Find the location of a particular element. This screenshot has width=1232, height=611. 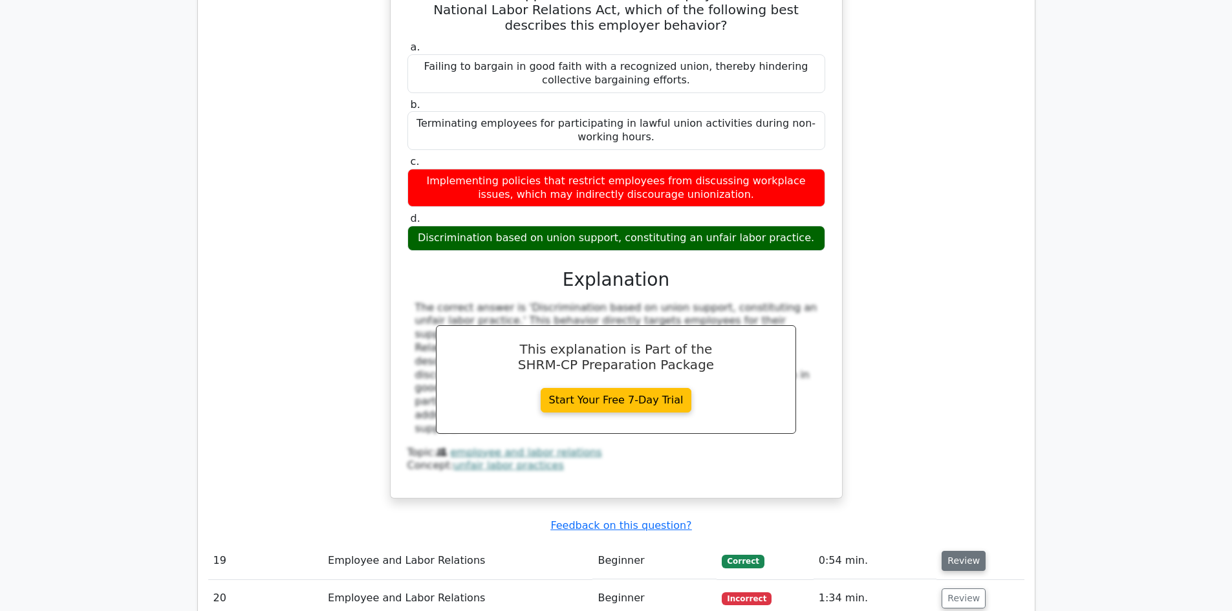

td: 0:54 min. is located at coordinates (875, 561).